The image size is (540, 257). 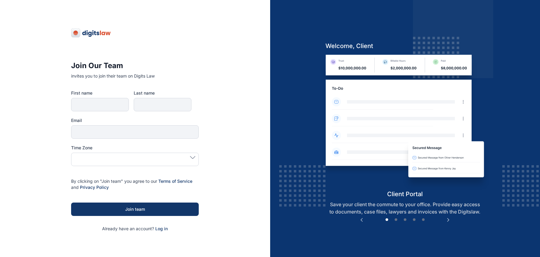 I want to click on span: Terms of Service, so click(x=175, y=181).